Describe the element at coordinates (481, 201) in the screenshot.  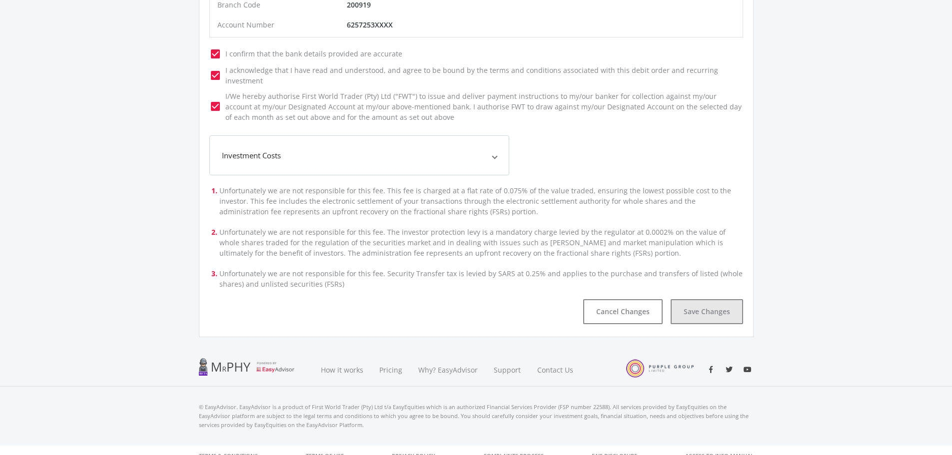
I see `li: Unfortunately we are not responsible for this fee. This fee is charged at a flat rate of 0.075% o...` at that location.